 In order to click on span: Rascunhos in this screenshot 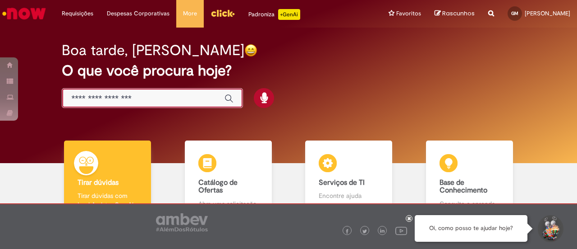, I will do `click(459, 13)`.